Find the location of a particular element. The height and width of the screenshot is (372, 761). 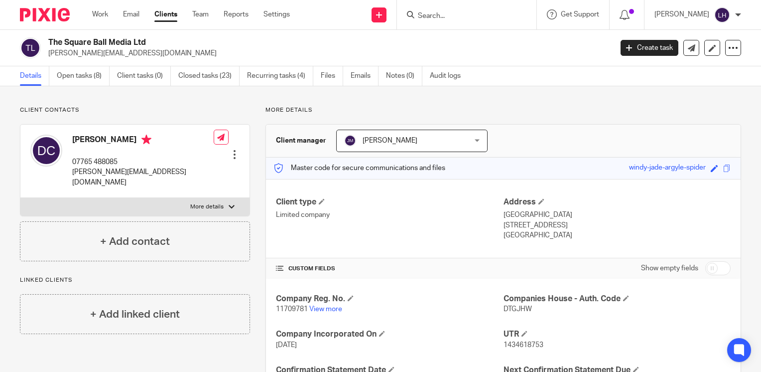

a: Files is located at coordinates (332, 76).